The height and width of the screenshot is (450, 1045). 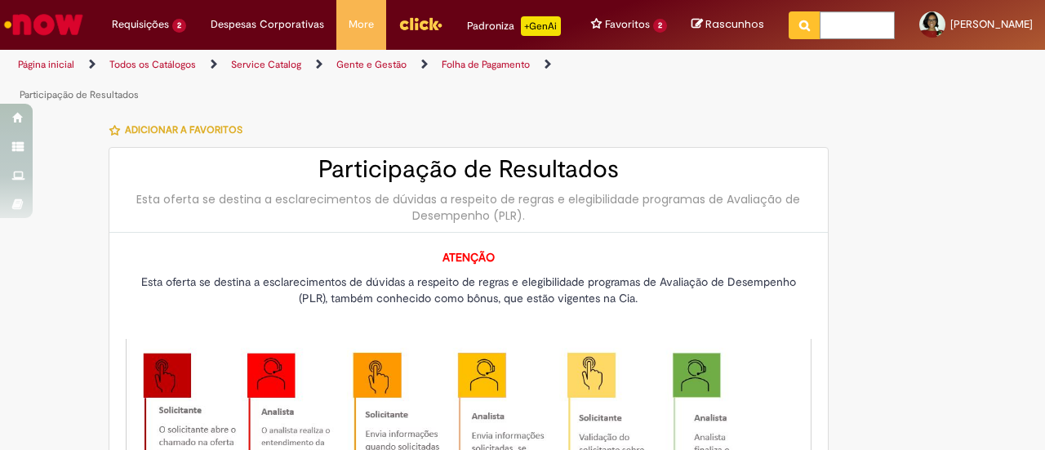 What do you see at coordinates (469, 207) in the screenshot?
I see `div: Esta oferta se destina a esclarecimentos de dúvidas a respeito de regras e elegibilidade programa...` at bounding box center [469, 207].